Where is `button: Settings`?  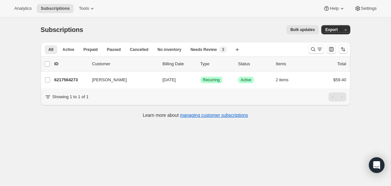
button: Settings is located at coordinates (366, 8).